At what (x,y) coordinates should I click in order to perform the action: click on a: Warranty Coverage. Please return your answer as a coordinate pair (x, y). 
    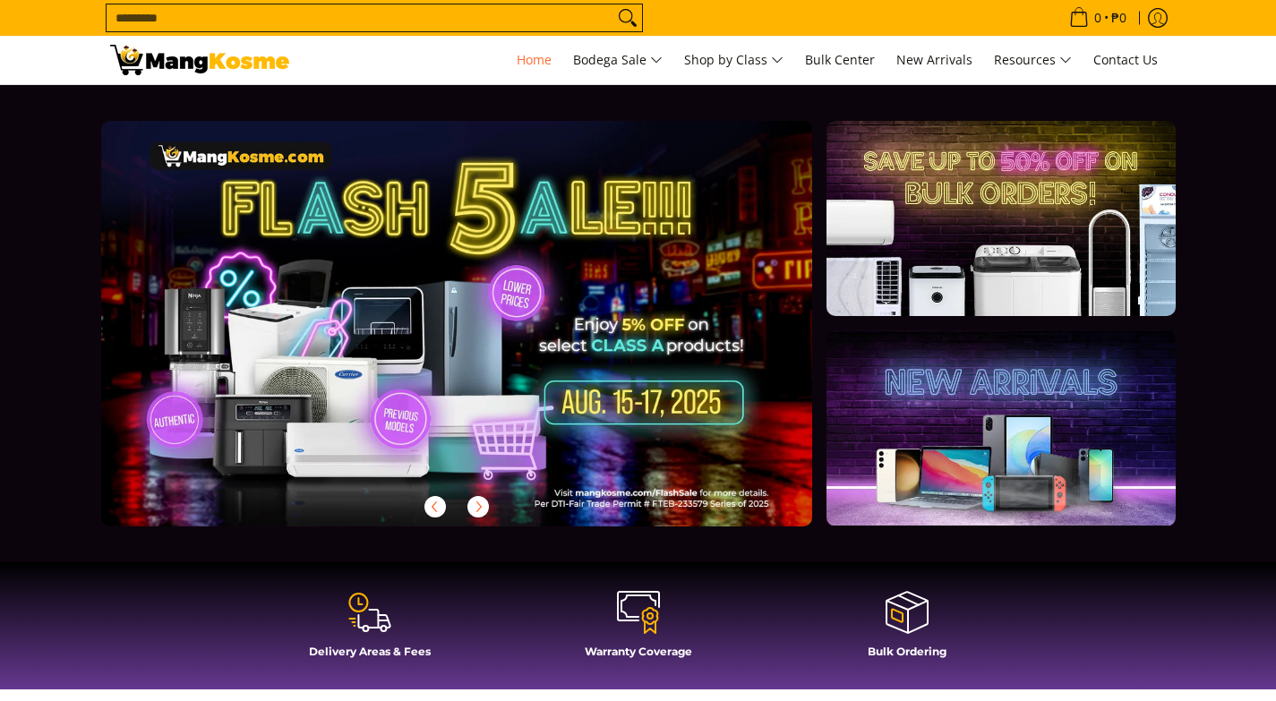
    Looking at the image, I should click on (638, 630).